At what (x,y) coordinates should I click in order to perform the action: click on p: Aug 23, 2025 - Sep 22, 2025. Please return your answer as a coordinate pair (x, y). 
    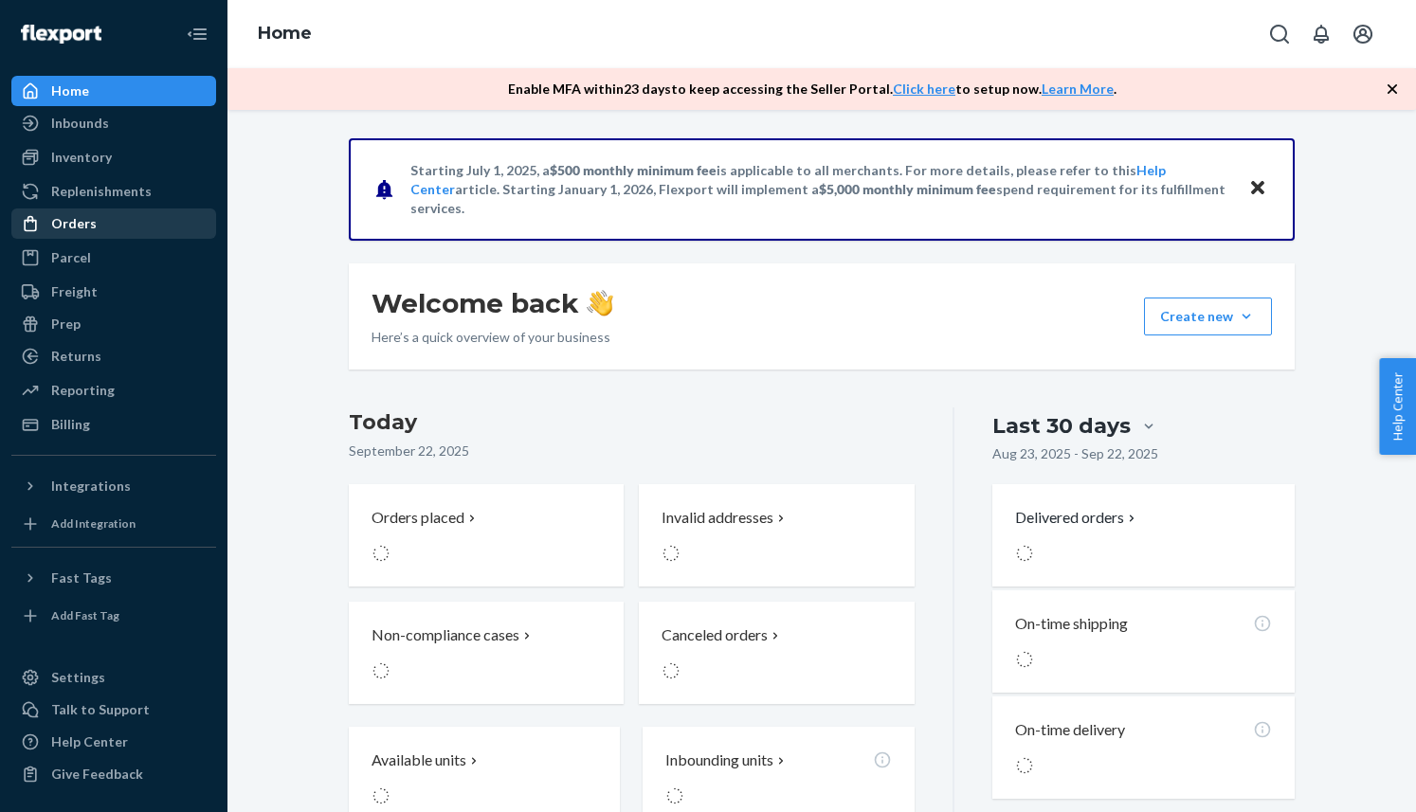
    Looking at the image, I should click on (1074, 454).